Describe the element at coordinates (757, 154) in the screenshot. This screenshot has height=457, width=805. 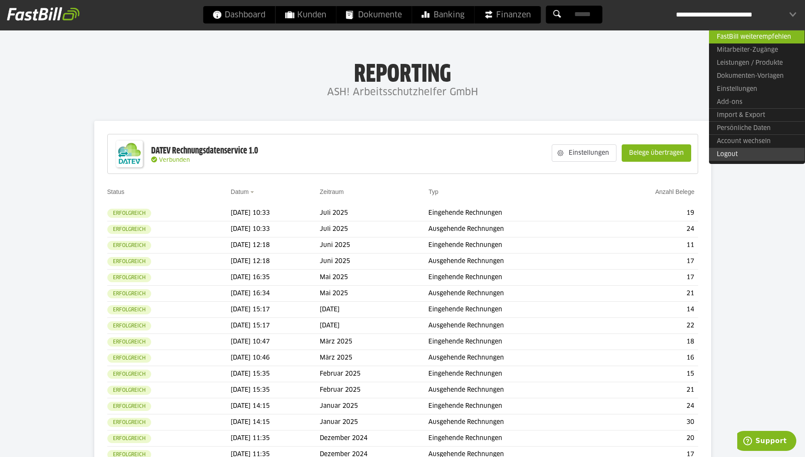
I see `a: Logout` at that location.